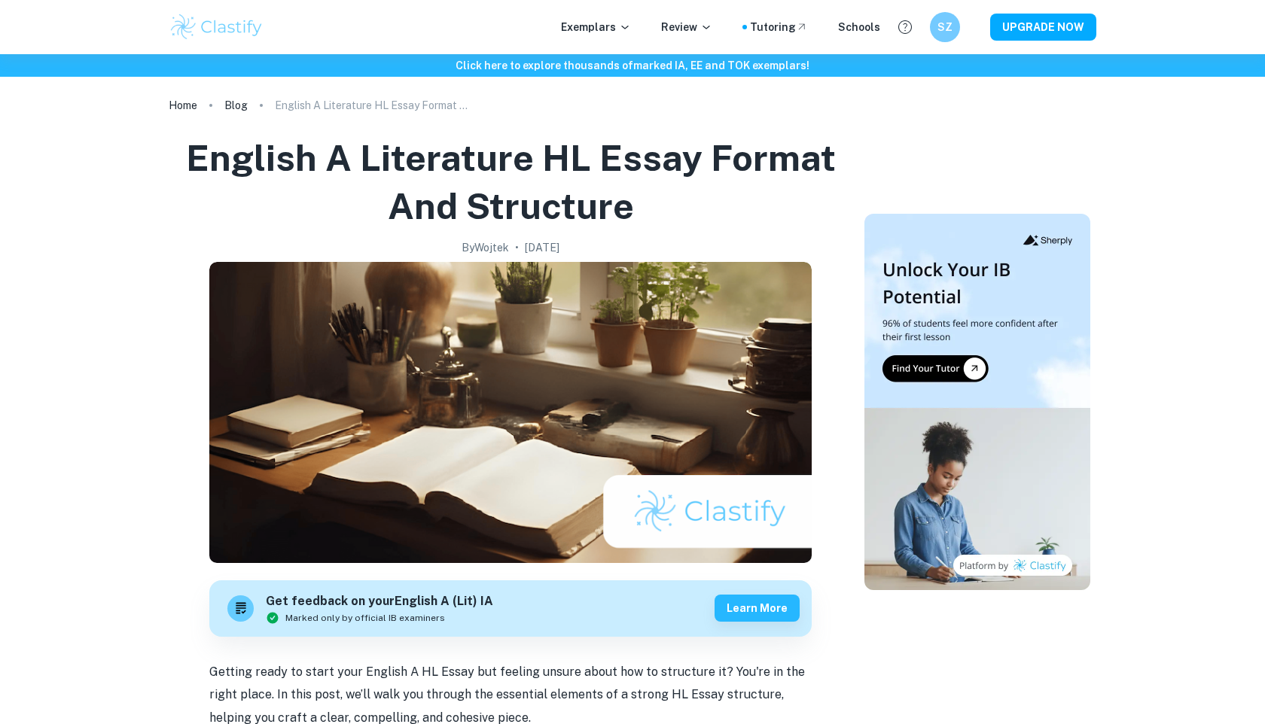  What do you see at coordinates (977, 402) in the screenshot?
I see `img: Thumbnail` at bounding box center [977, 402].